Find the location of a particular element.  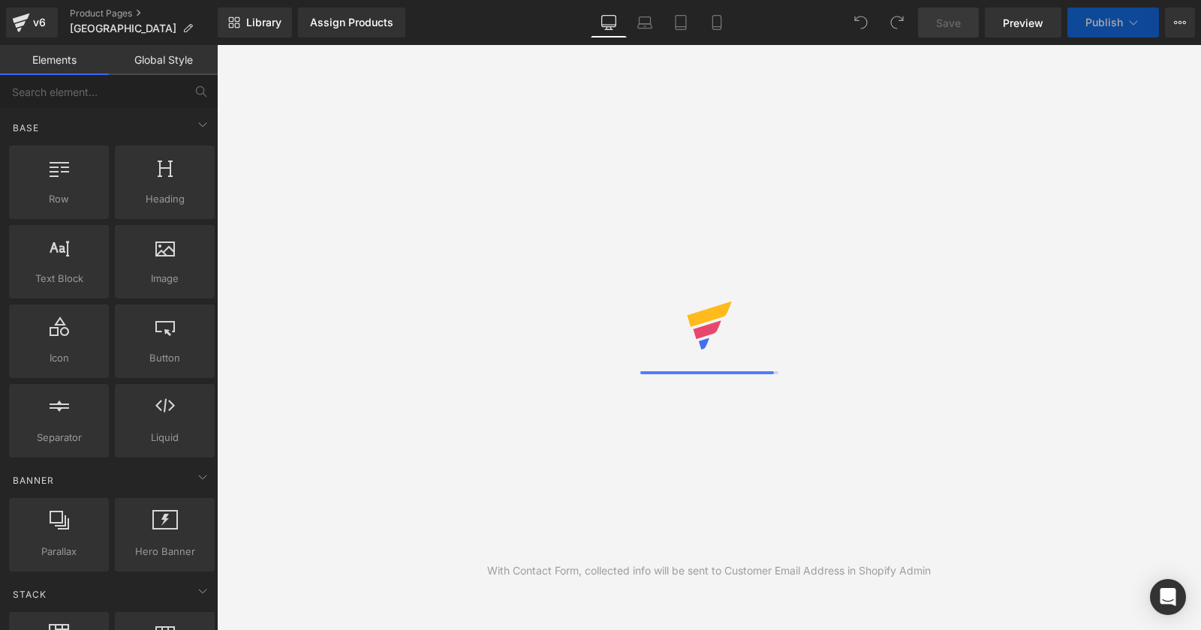

button: Publish is located at coordinates (1113, 23).